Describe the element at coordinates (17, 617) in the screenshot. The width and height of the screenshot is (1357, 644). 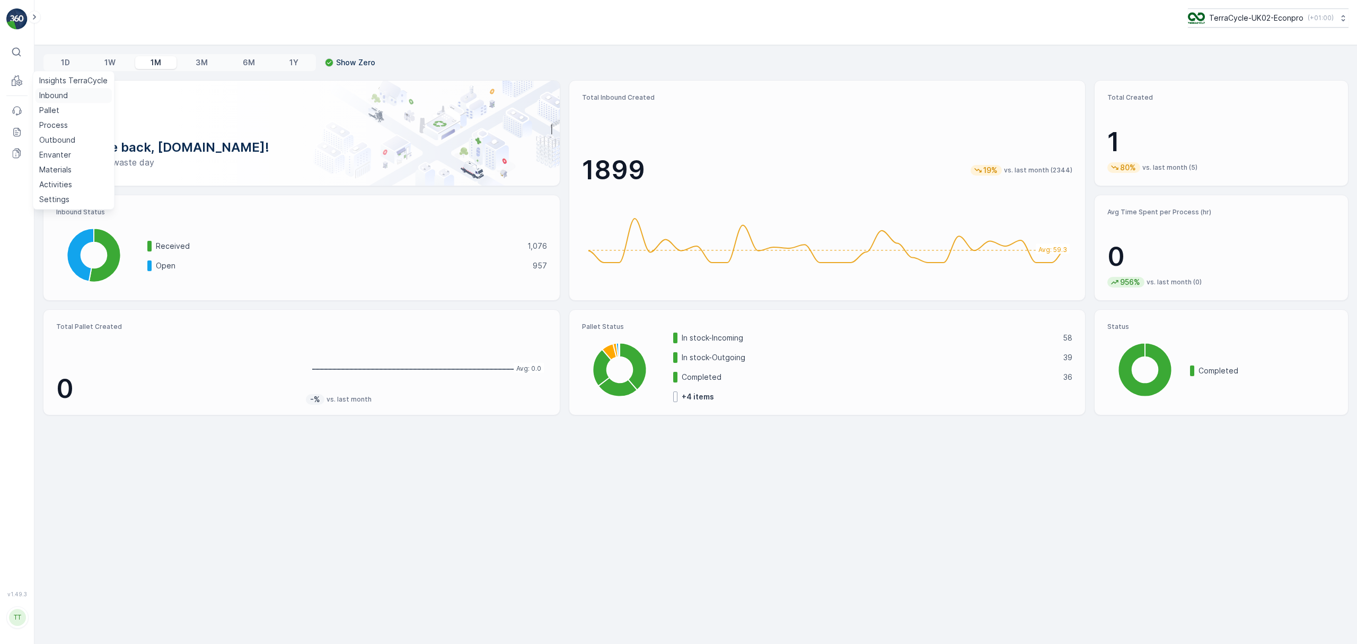
I see `button: TT` at that location.